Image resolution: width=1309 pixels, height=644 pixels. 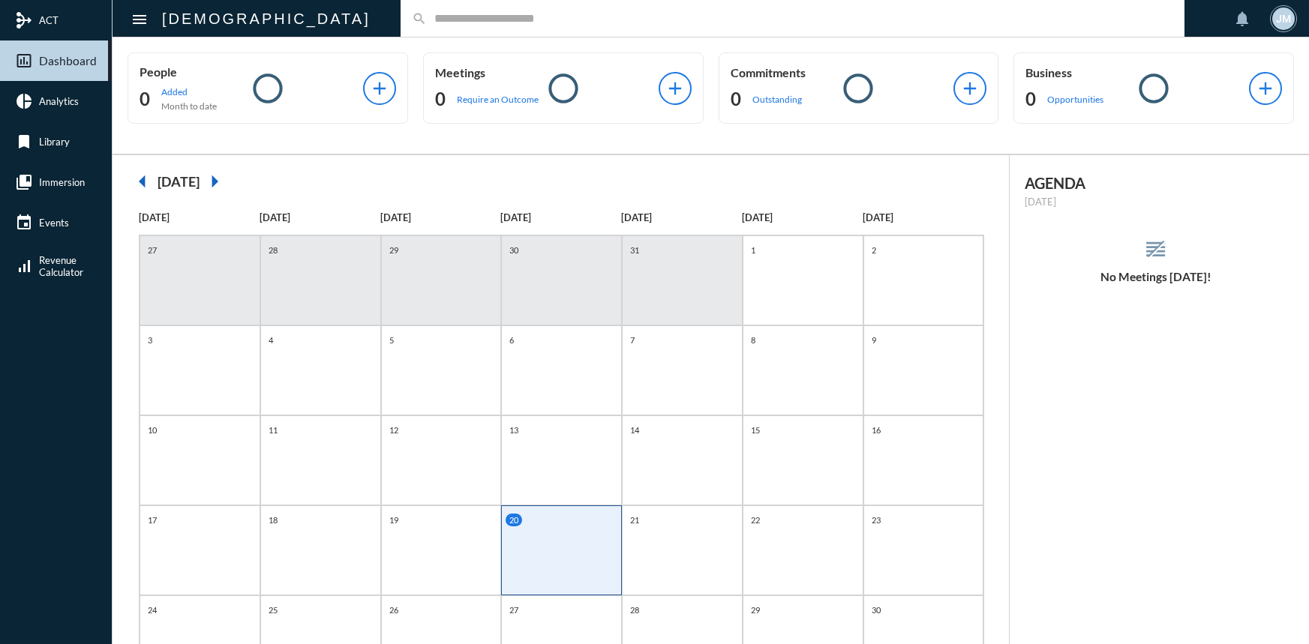 I want to click on p: 23, so click(x=876, y=520).